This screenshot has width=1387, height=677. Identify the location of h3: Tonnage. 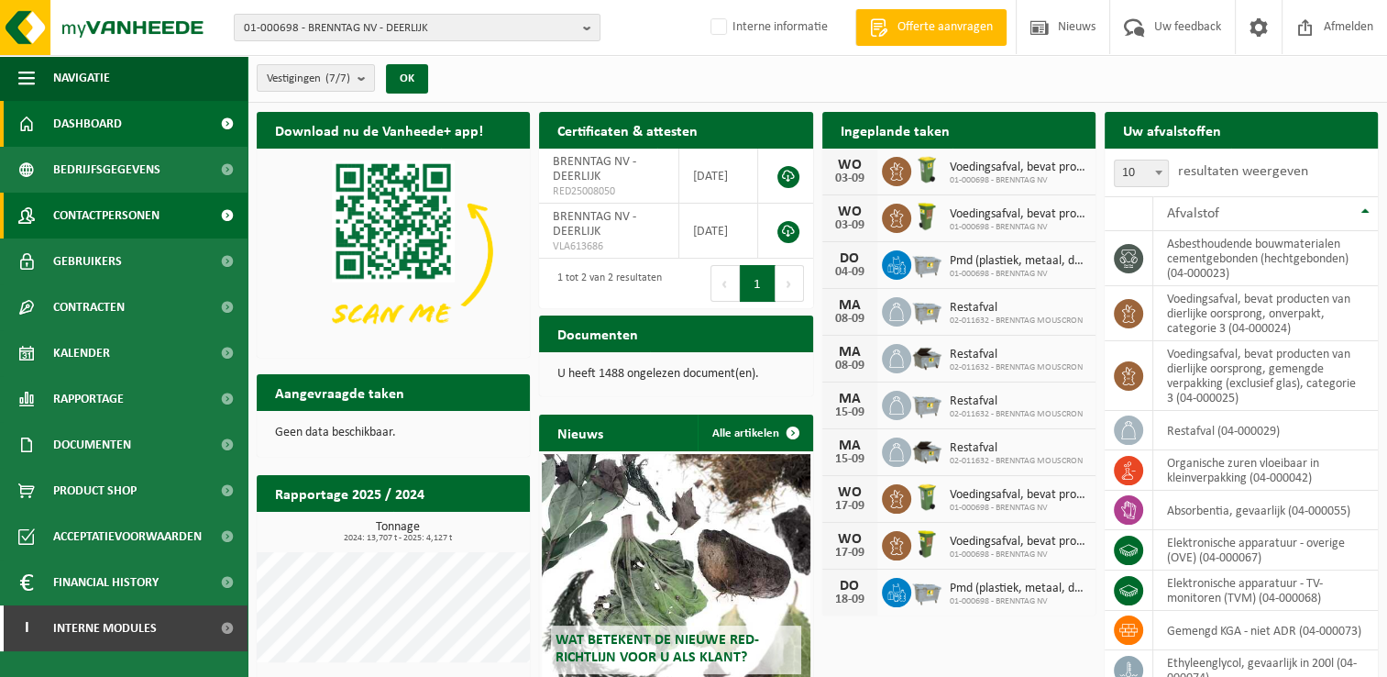
(398, 532).